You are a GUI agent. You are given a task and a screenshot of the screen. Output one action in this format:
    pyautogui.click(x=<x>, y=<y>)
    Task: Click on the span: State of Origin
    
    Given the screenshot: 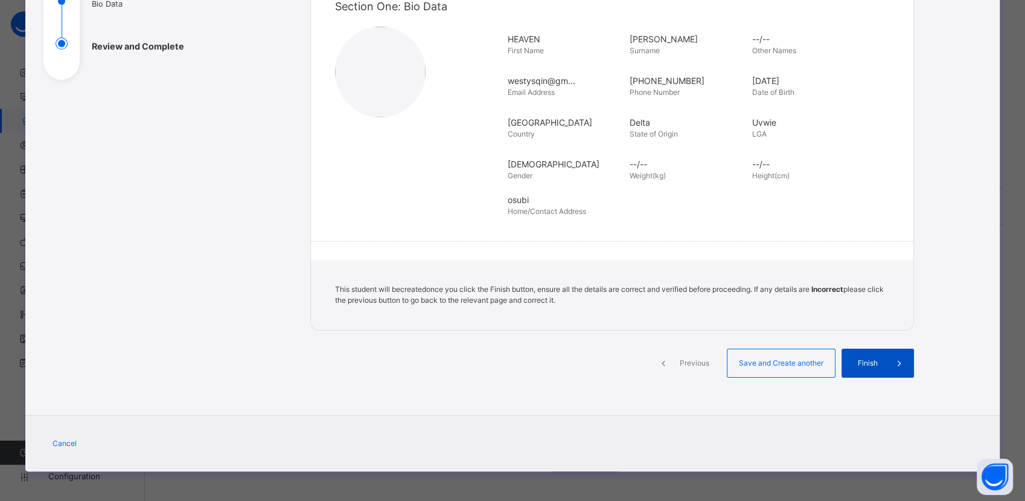 What is the action you would take?
    pyautogui.click(x=654, y=133)
    